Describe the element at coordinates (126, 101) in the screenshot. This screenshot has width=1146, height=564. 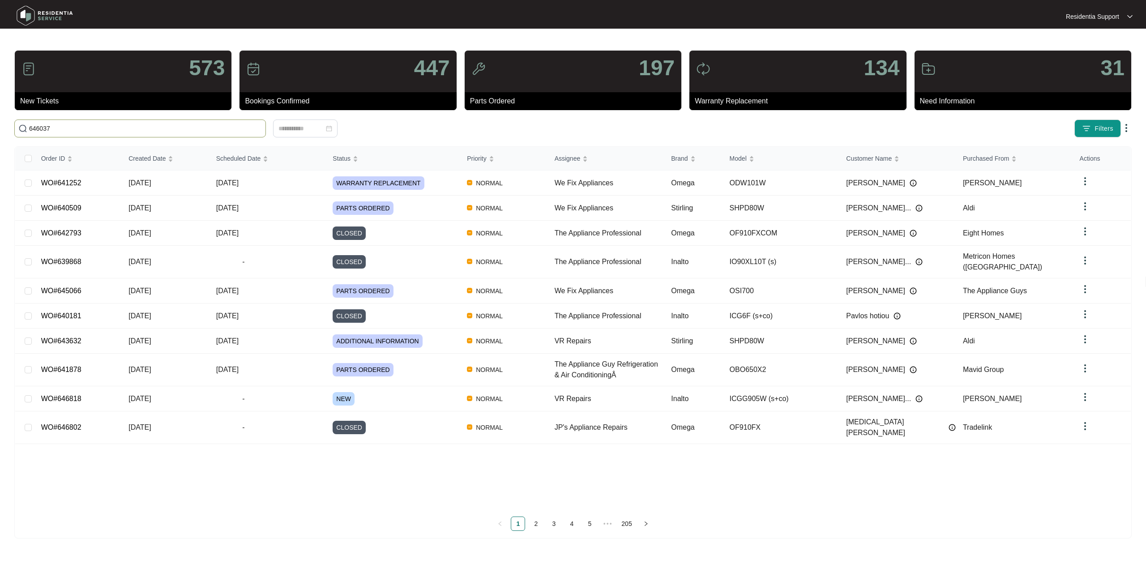
I see `p: New Tickets` at that location.